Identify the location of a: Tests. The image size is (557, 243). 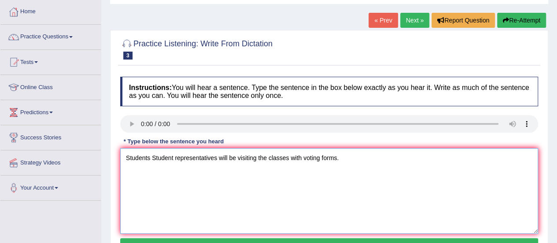
(51, 61).